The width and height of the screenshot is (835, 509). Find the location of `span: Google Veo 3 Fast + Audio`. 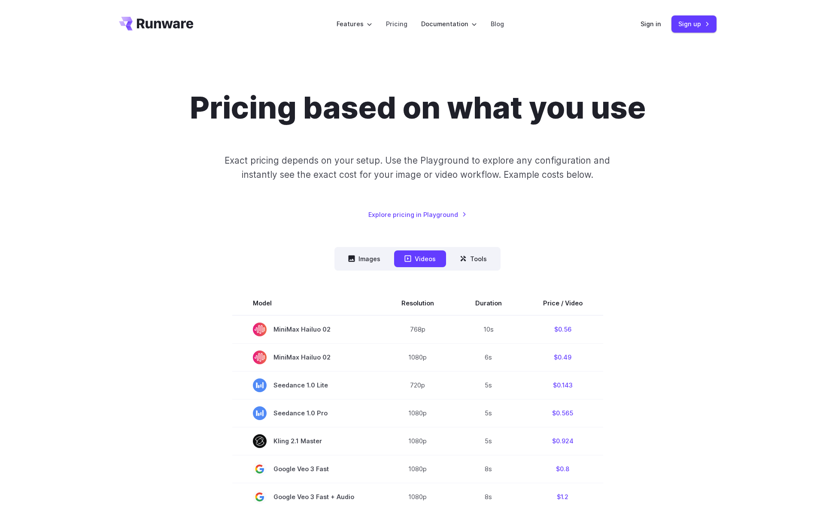

span: Google Veo 3 Fast + Audio is located at coordinates (306, 497).